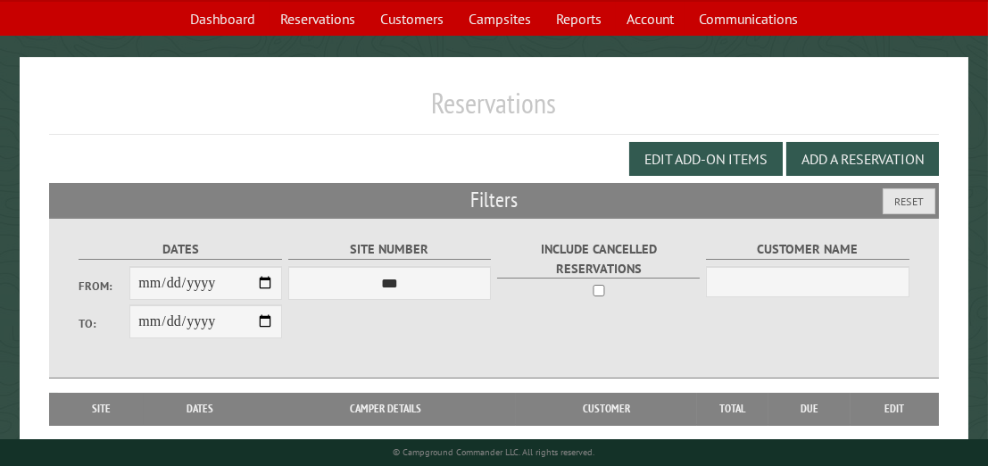  What do you see at coordinates (494, 200) in the screenshot?
I see `h2: Filters` at bounding box center [494, 200].